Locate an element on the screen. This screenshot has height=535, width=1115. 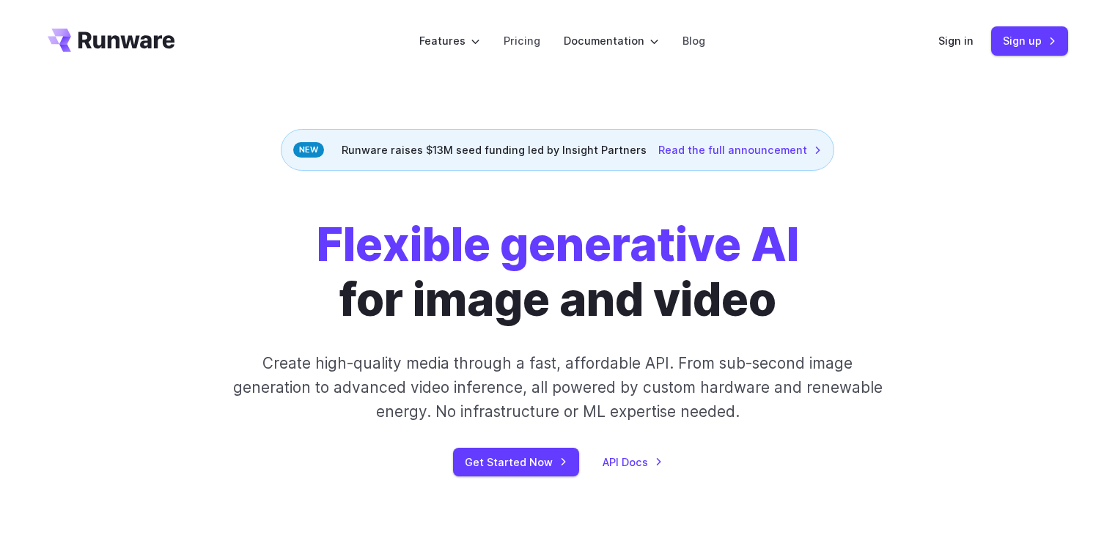
div: Runware raises $13M seed funding led by Insight Partners is located at coordinates (557, 149).